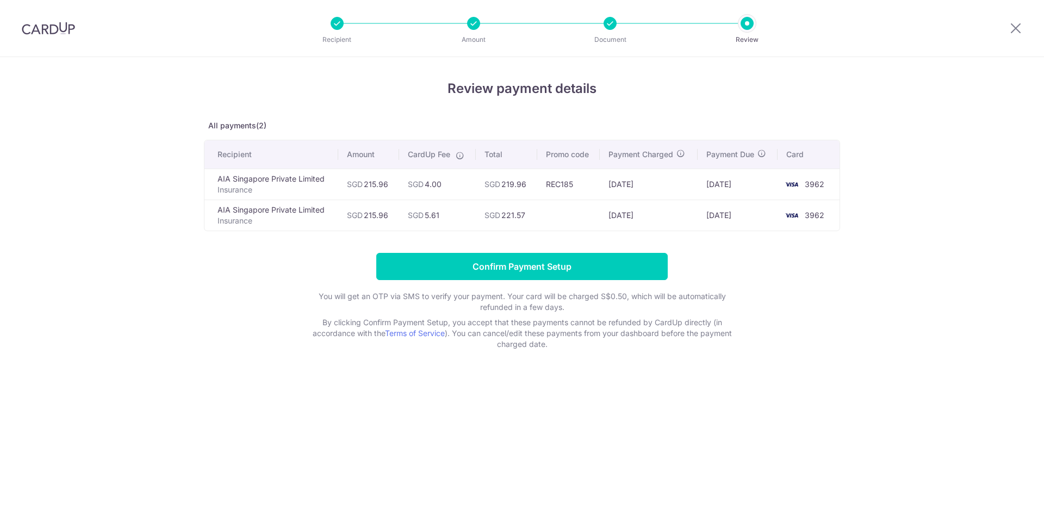 This screenshot has height=521, width=1044. What do you see at coordinates (522, 333) in the screenshot?
I see `p: By clicking Confirm Payment Setup, you accept that these payments cannot be refunded by CardUp di...` at bounding box center [522, 333].